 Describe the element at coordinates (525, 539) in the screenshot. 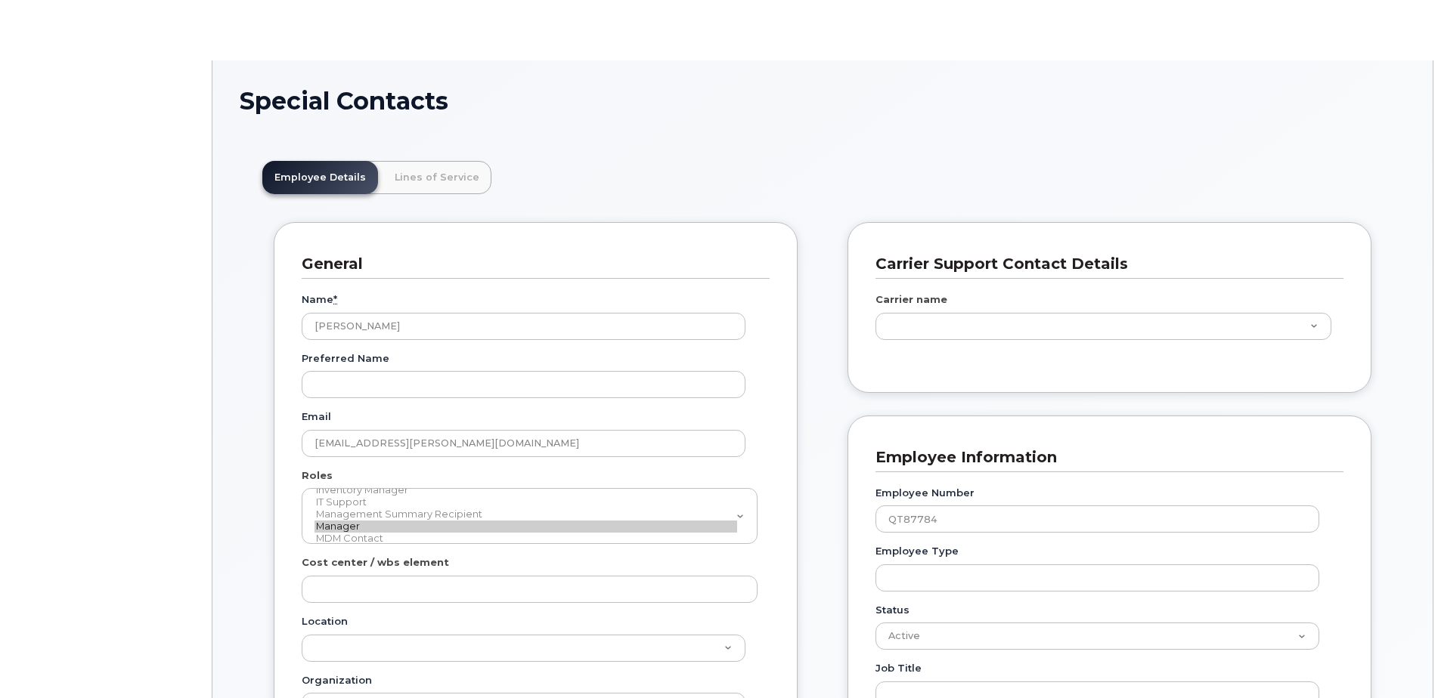

I see `option: MDM Contact` at that location.